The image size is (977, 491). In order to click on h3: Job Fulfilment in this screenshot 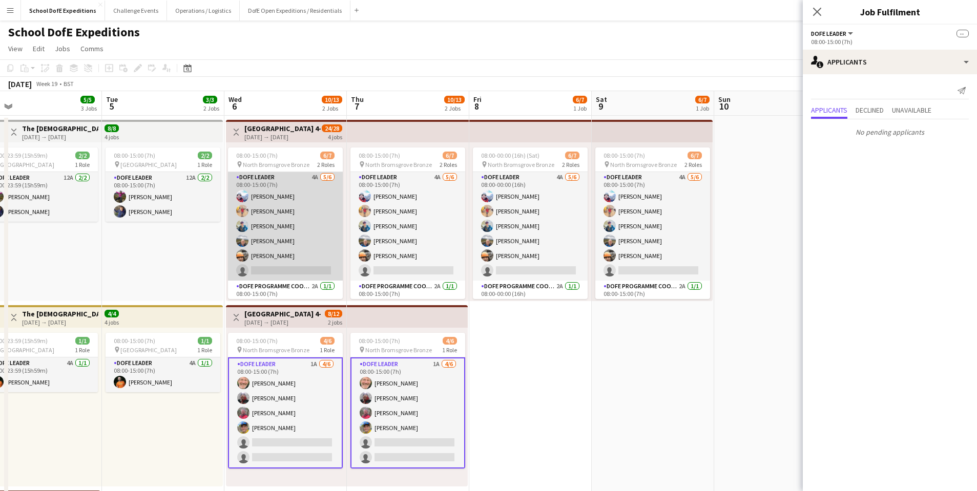, I will do `click(890, 12)`.